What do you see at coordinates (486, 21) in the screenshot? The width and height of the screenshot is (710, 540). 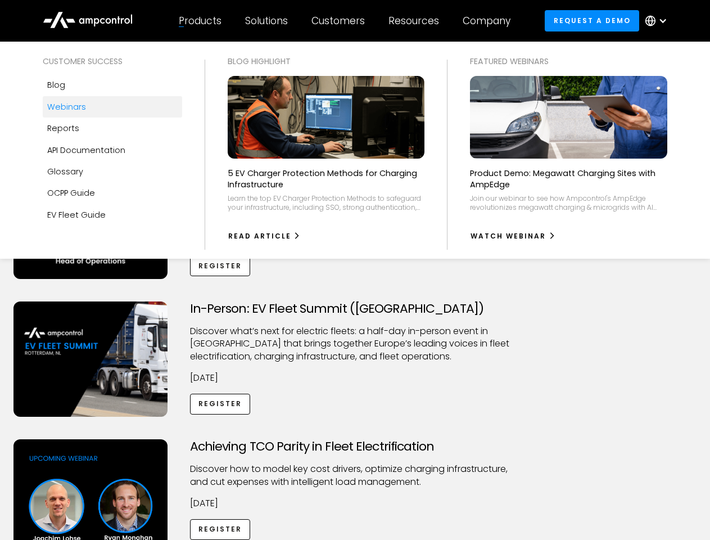 I see `div: Company` at bounding box center [486, 21].